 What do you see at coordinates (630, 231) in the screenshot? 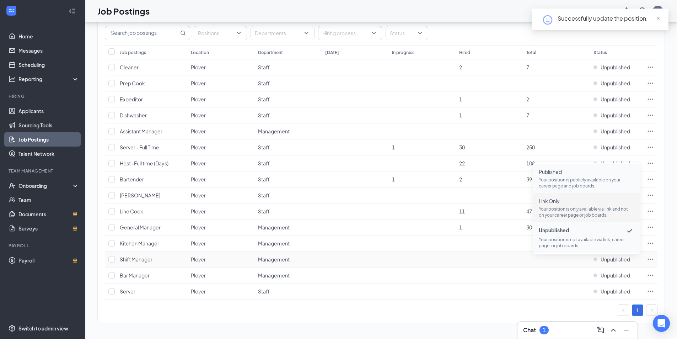
I see `svg: Checkmark` at bounding box center [630, 231].